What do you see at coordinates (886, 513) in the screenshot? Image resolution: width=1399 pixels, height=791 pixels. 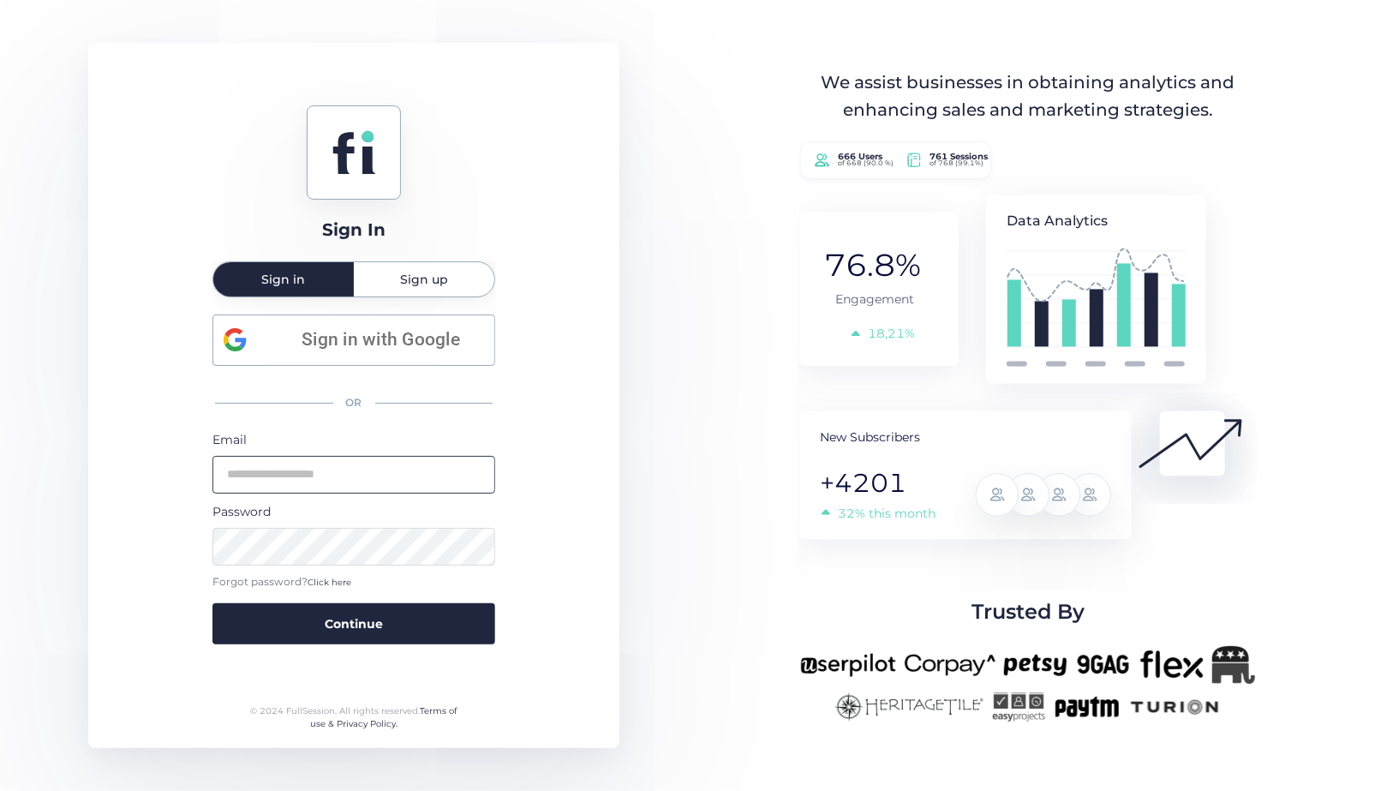 I see `tspan: 32% this month` at bounding box center [886, 513].